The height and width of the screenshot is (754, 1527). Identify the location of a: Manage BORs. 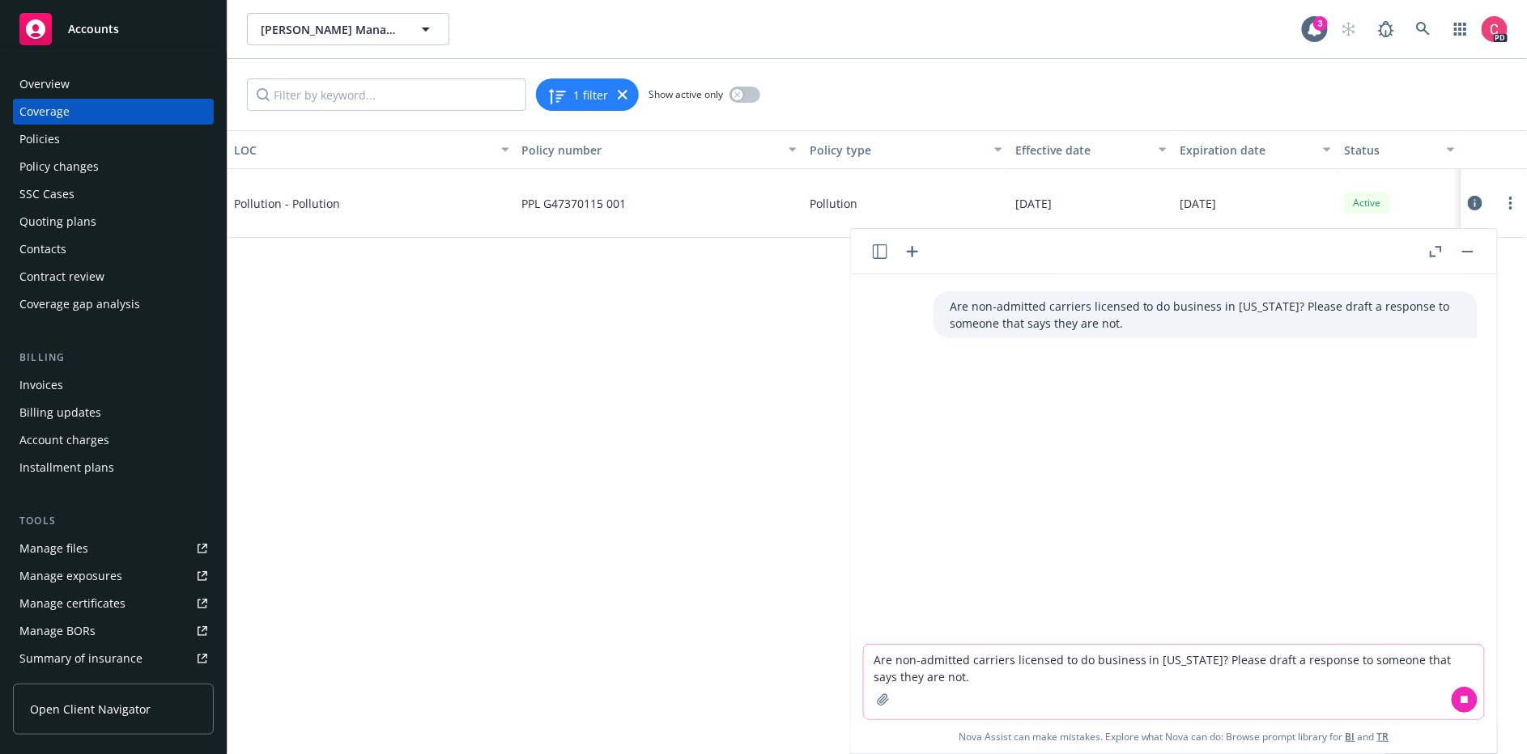
(113, 631).